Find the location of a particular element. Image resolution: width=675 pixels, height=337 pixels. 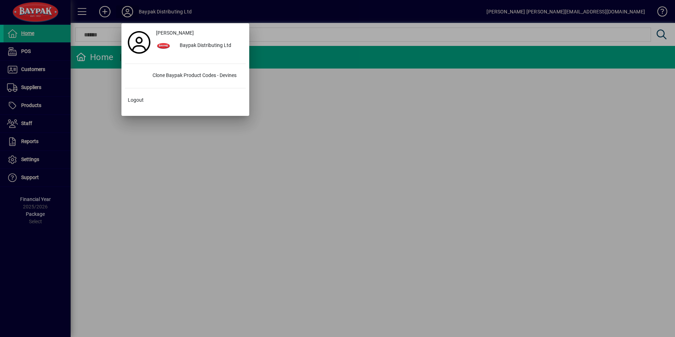

div: Clone Baypak Product Codes - Devines is located at coordinates (196, 76).